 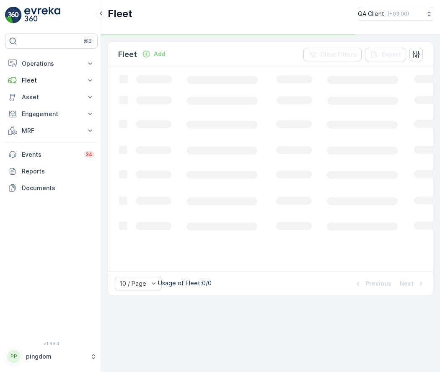 I want to click on img: logo, so click(x=13, y=15).